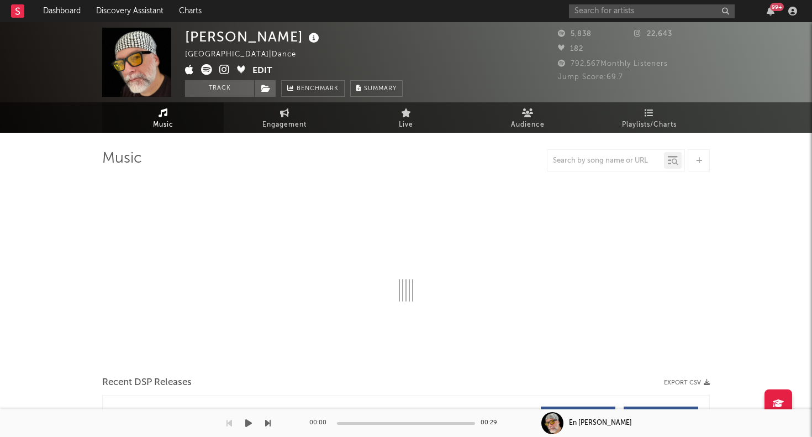  I want to click on button: Export CSV, so click(687, 382).